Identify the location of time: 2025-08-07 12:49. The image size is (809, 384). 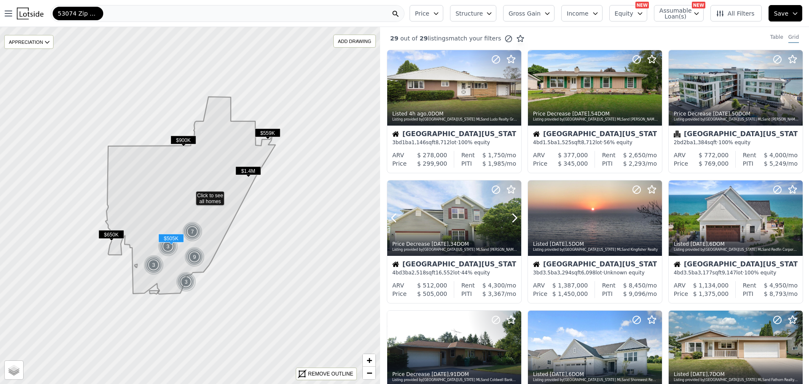
(699, 374).